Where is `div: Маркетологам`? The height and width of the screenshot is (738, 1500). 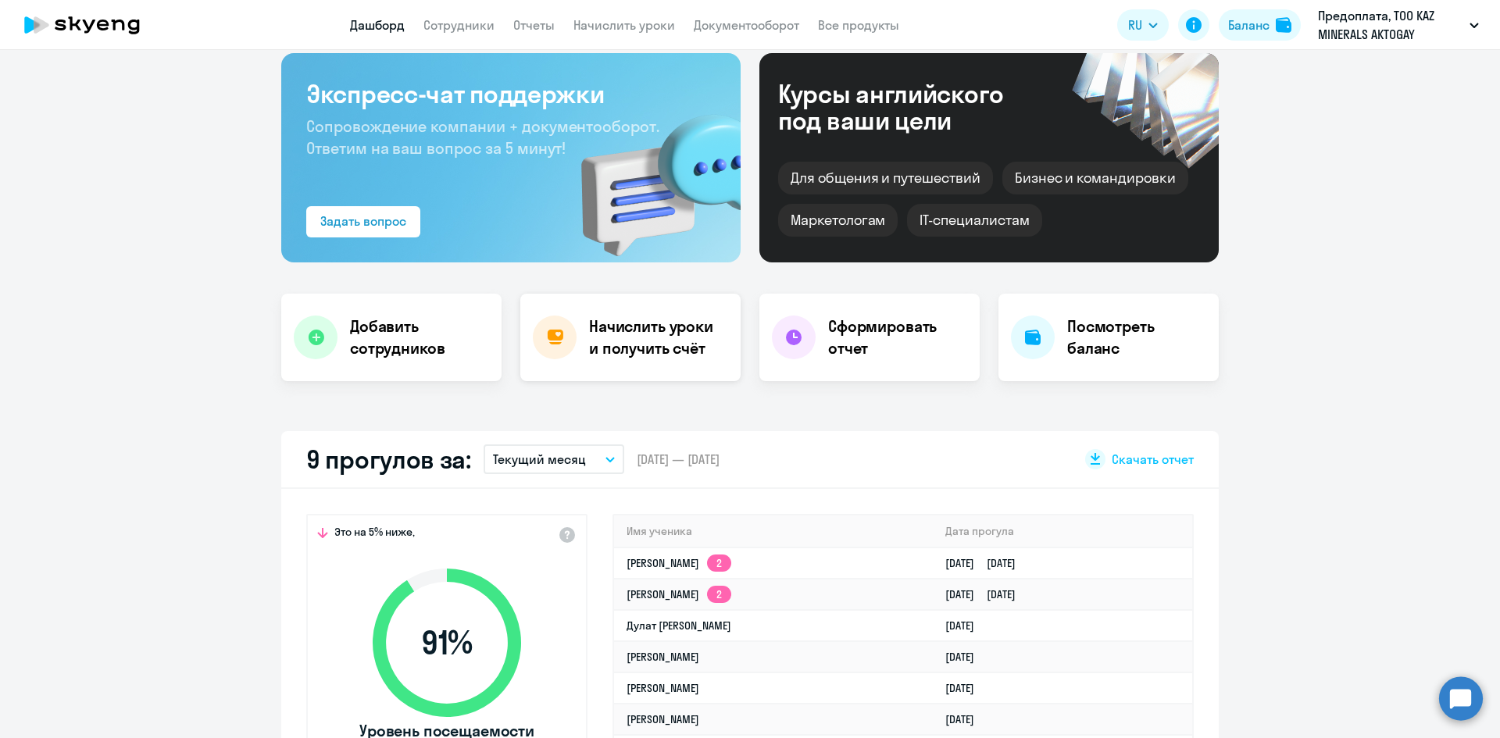
div: Маркетологам is located at coordinates (837, 220).